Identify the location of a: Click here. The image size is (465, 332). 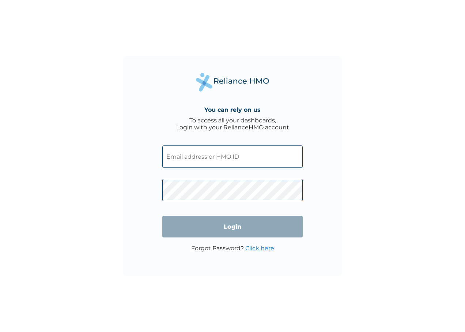
(260, 248).